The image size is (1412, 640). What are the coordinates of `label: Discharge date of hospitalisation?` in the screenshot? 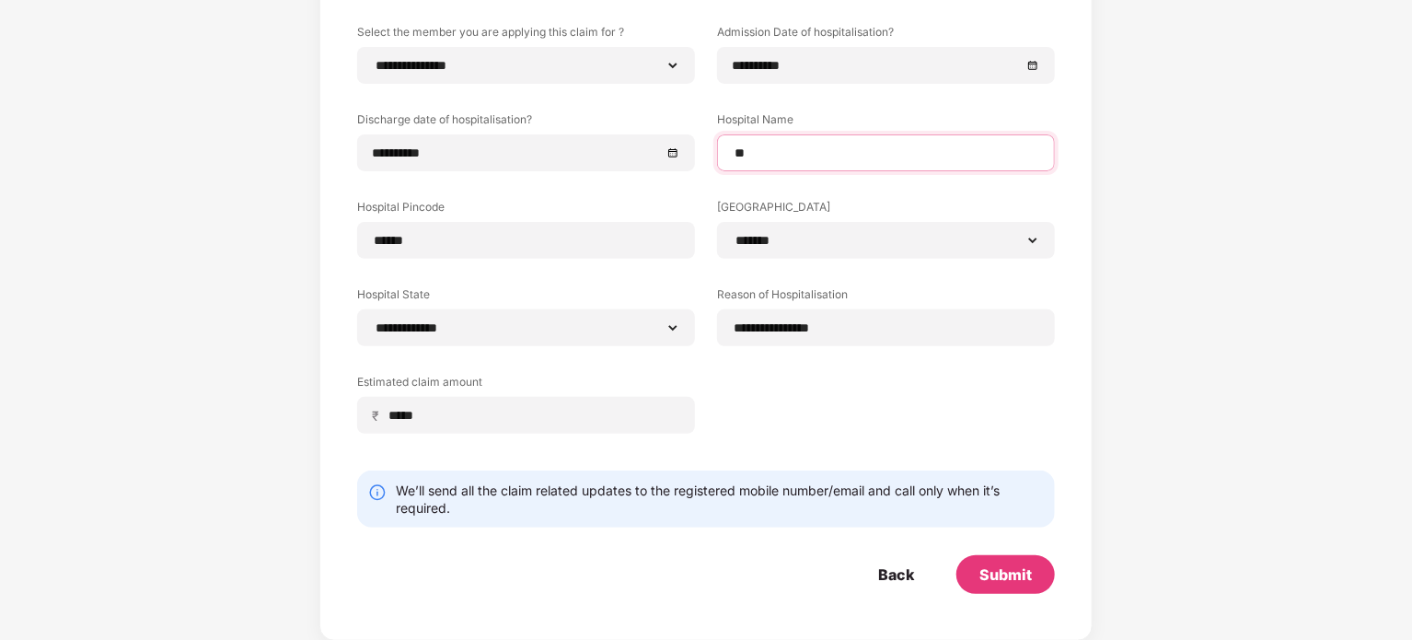 It's located at (526, 122).